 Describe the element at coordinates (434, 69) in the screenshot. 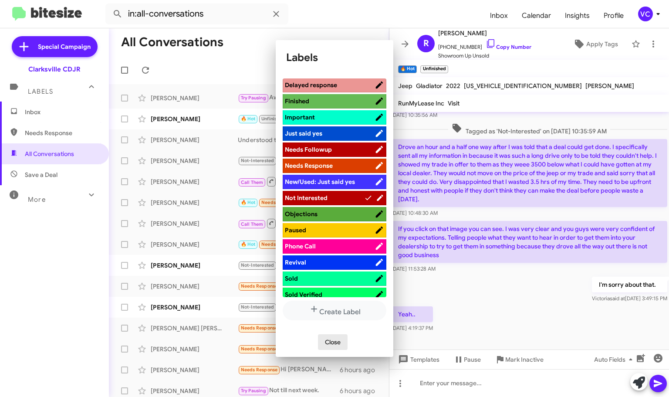

I see `small: Unfinished` at that location.